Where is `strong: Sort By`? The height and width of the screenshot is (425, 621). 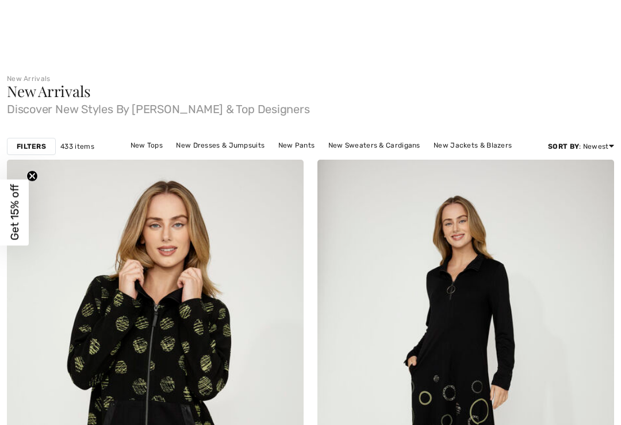
strong: Sort By is located at coordinates (563, 147).